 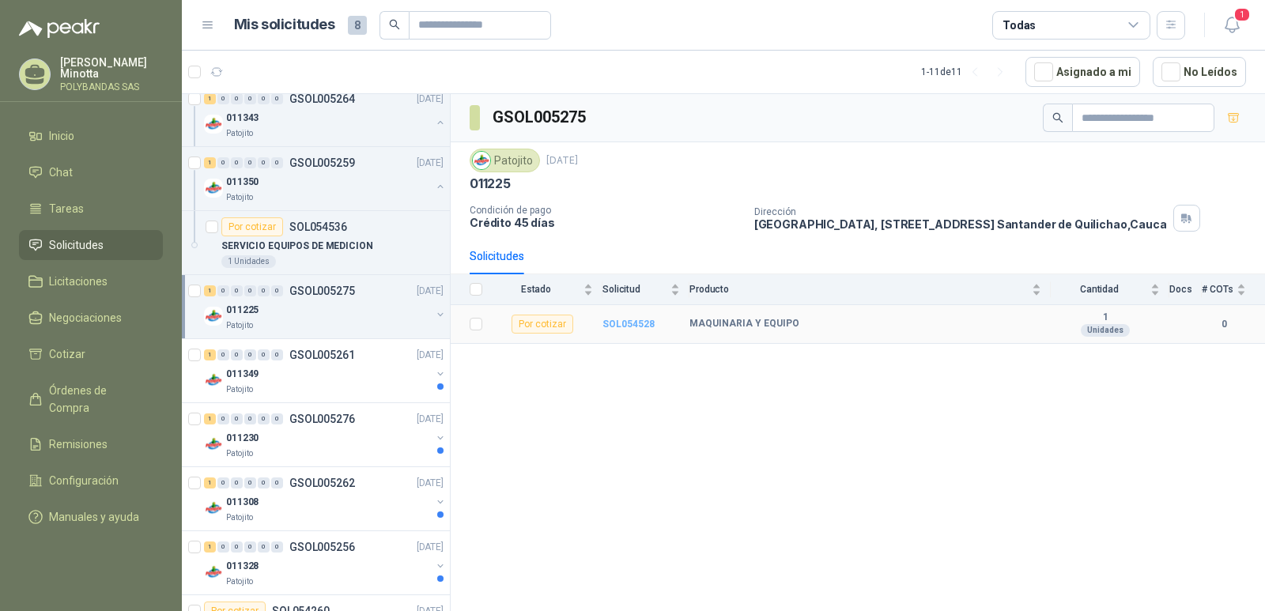 What do you see at coordinates (318, 227) in the screenshot?
I see `p: SOL054536` at bounding box center [318, 227].